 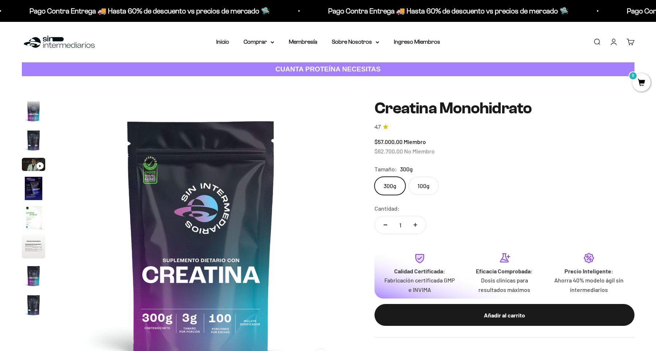 What do you see at coordinates (328, 69) in the screenshot?
I see `a: CUANTA PROTEÍNA NECESITAS` at bounding box center [328, 69].